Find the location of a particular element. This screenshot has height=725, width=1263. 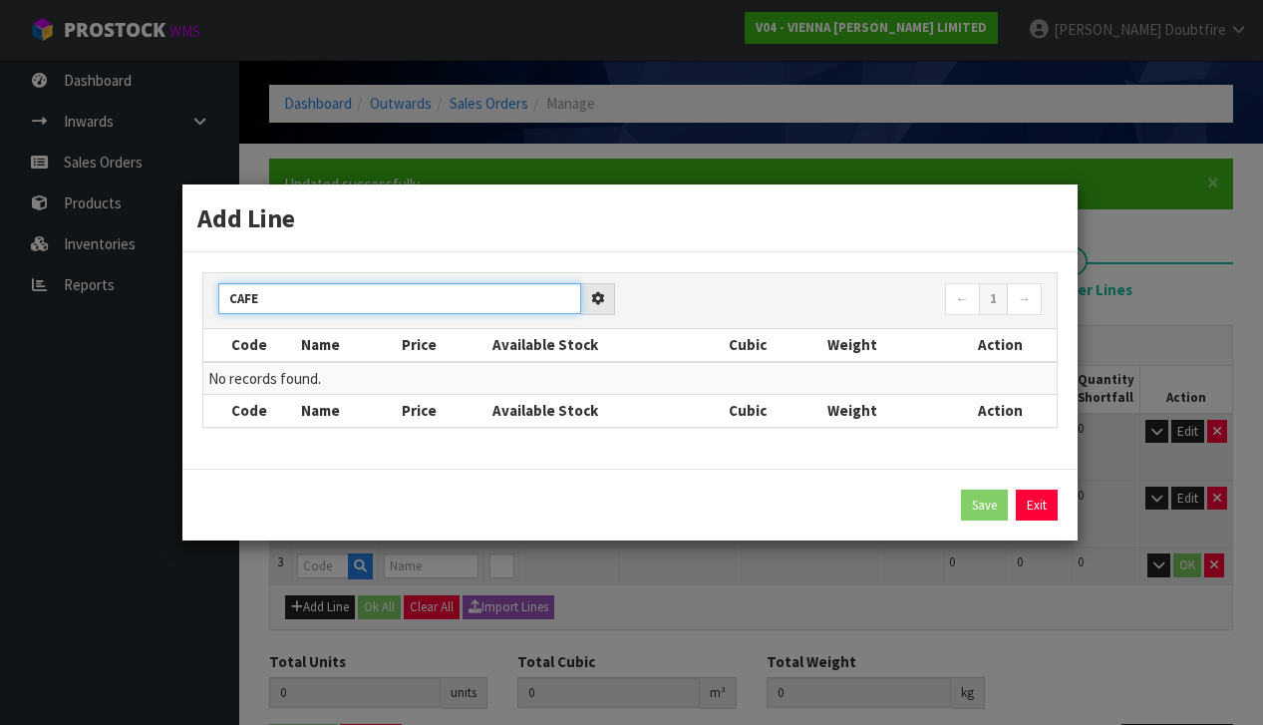

td: No records found. is located at coordinates (630, 378).